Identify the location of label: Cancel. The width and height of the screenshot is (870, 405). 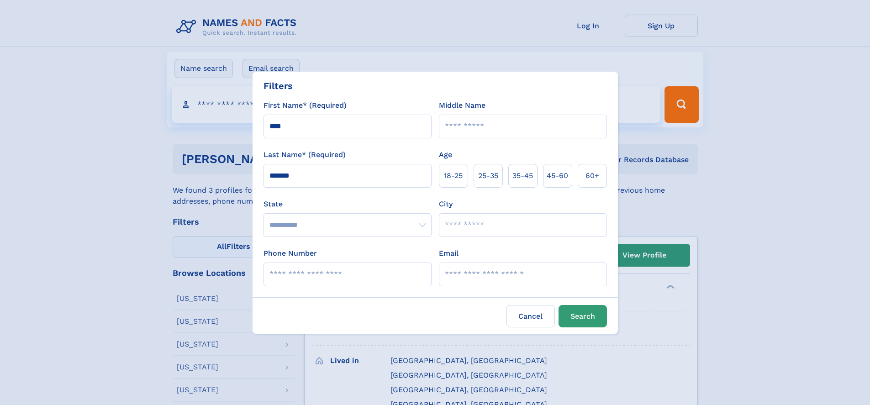
(531, 316).